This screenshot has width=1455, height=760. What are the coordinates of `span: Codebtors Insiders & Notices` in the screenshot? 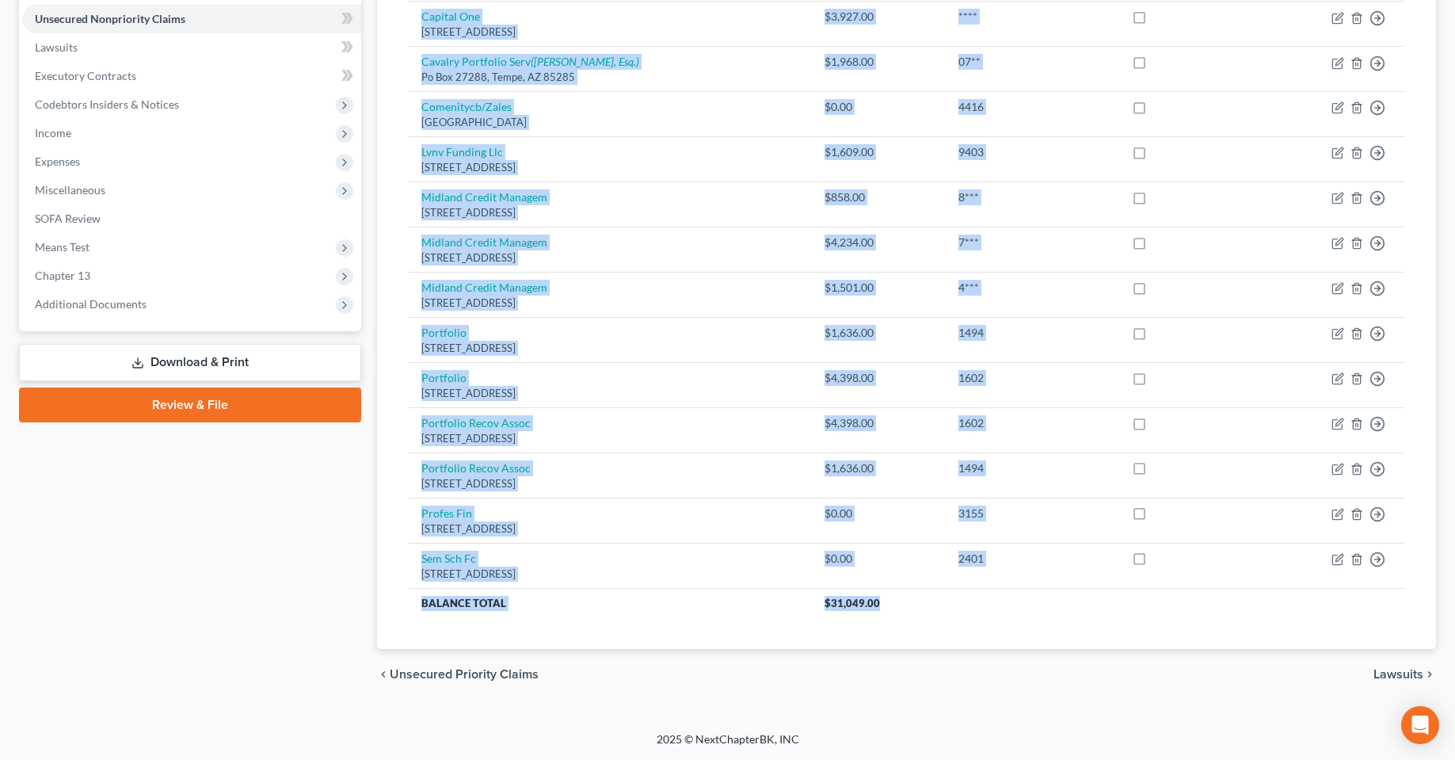 It's located at (107, 104).